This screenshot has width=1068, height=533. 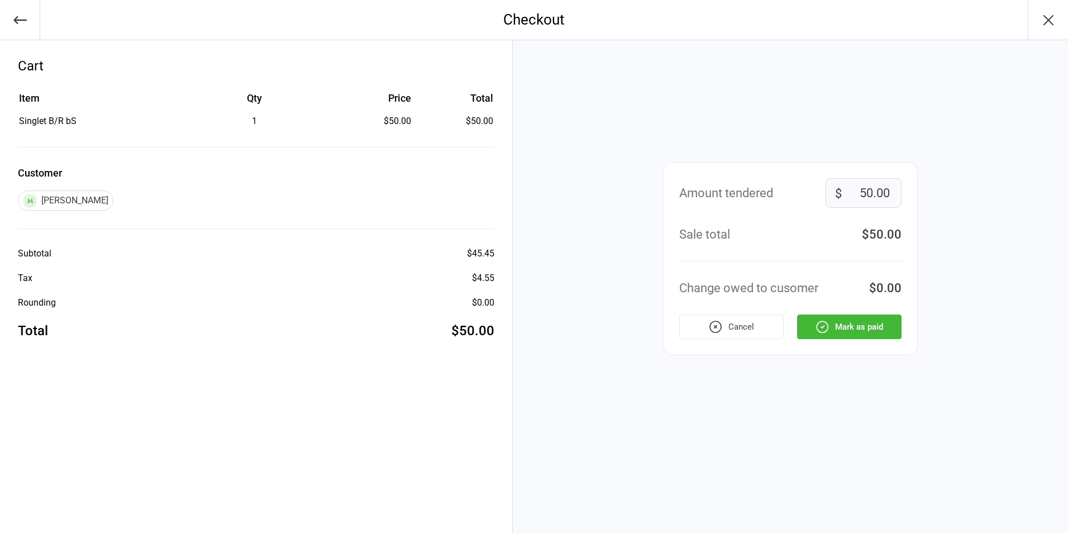 I want to click on div: Tax, so click(x=25, y=278).